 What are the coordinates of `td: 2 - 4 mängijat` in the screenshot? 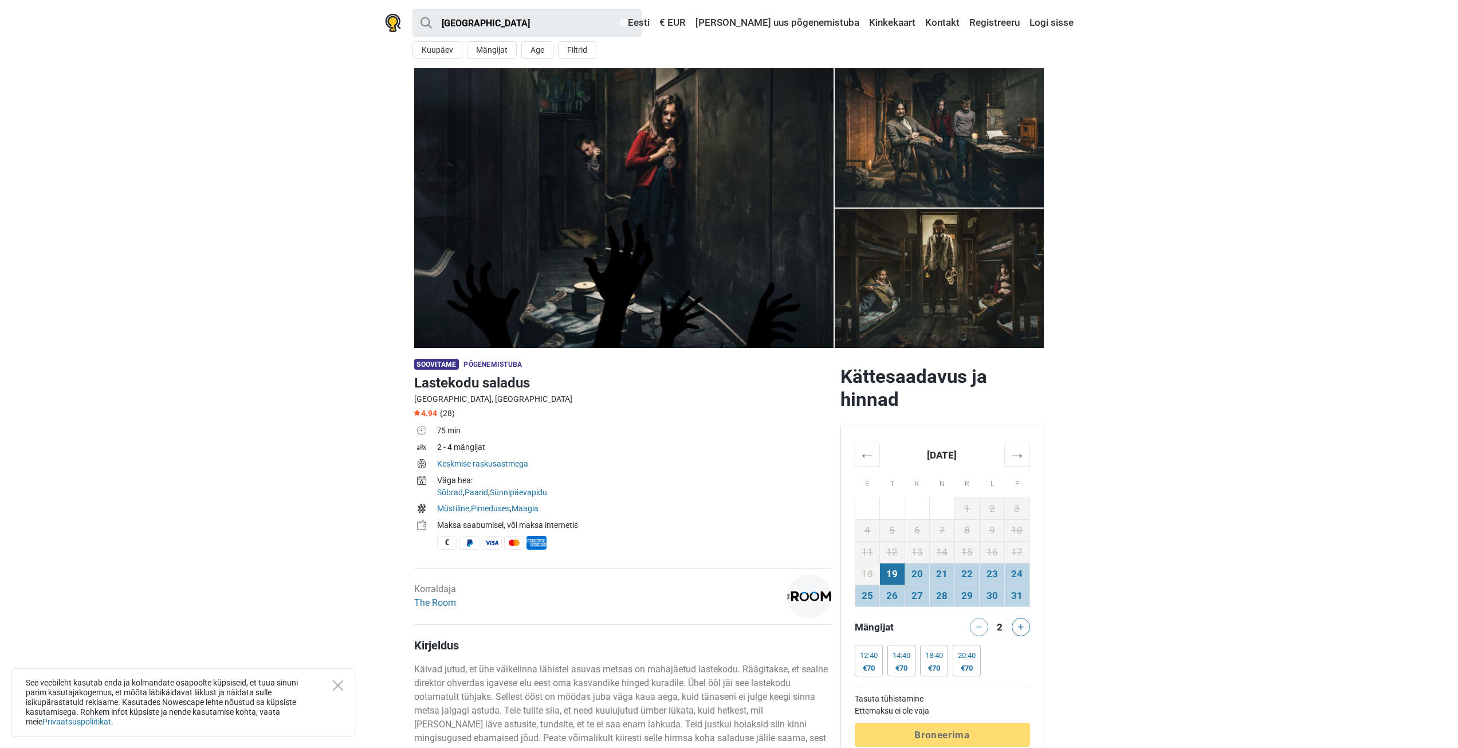 It's located at (634, 448).